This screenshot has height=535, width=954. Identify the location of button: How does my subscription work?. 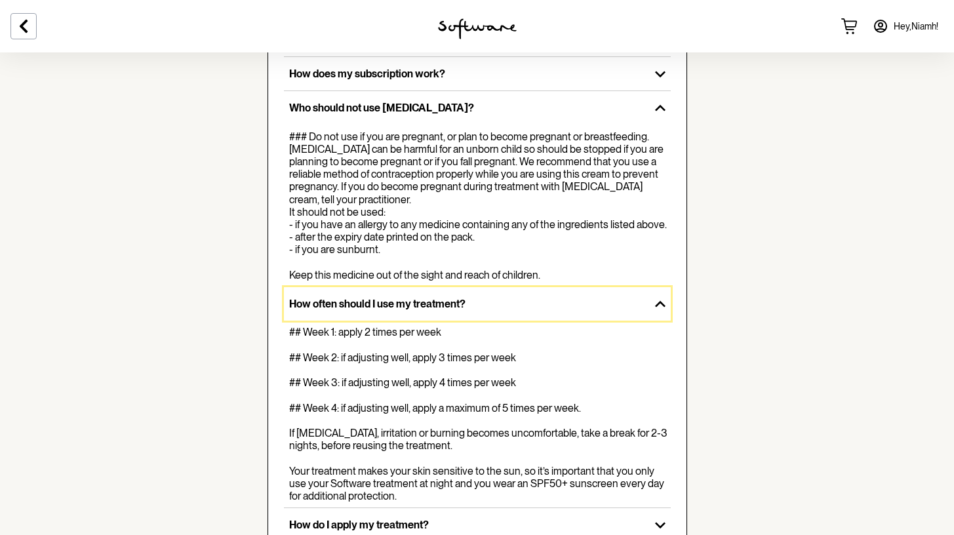
(477, 73).